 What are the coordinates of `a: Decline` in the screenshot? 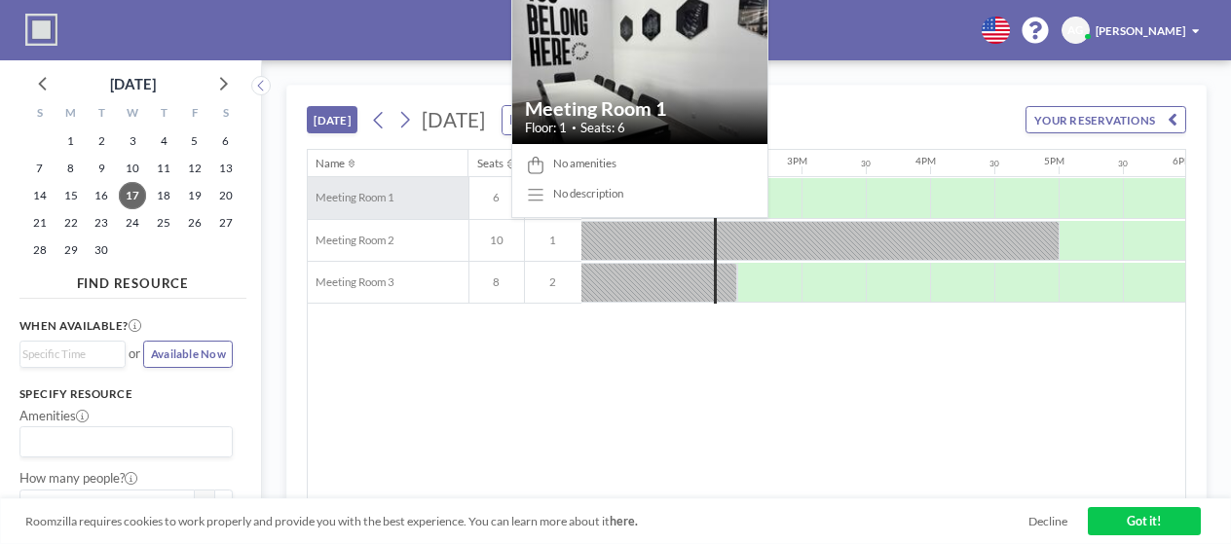 It's located at (1048, 521).